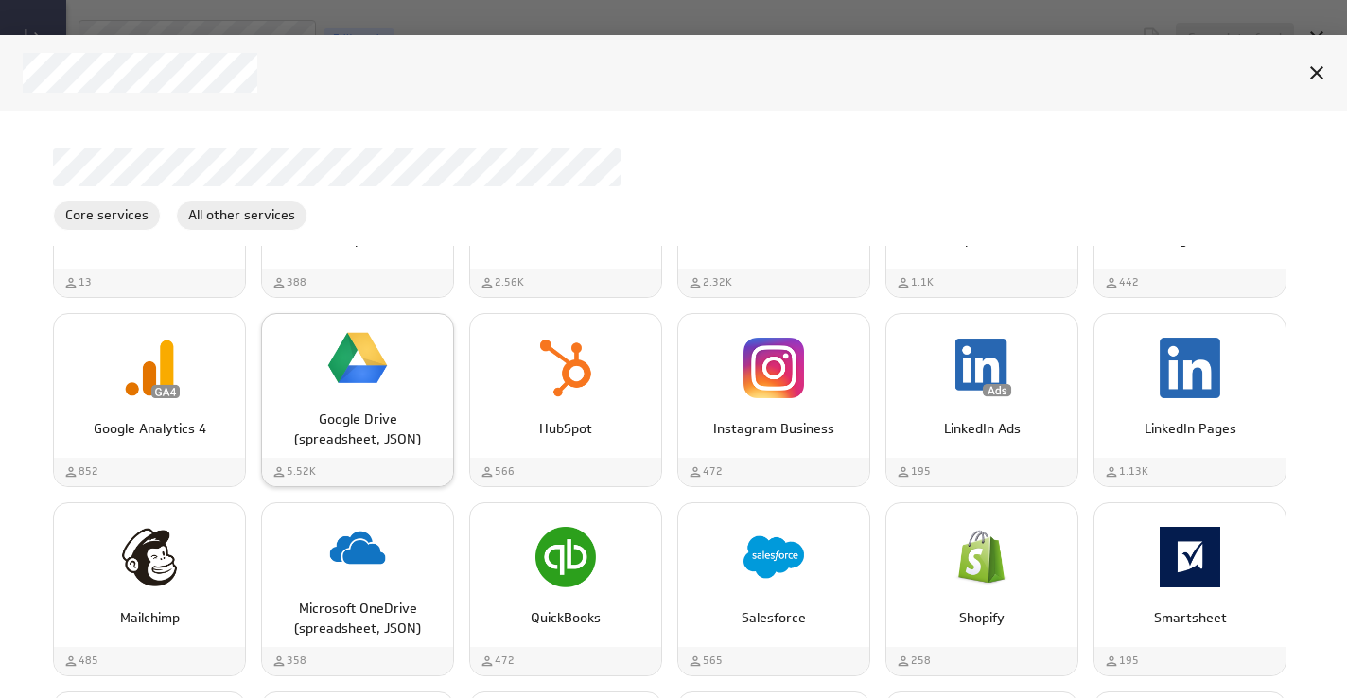 This screenshot has height=698, width=1347. Describe the element at coordinates (501, 282) in the screenshot. I see `div: Used by 2,562 customers` at that location.